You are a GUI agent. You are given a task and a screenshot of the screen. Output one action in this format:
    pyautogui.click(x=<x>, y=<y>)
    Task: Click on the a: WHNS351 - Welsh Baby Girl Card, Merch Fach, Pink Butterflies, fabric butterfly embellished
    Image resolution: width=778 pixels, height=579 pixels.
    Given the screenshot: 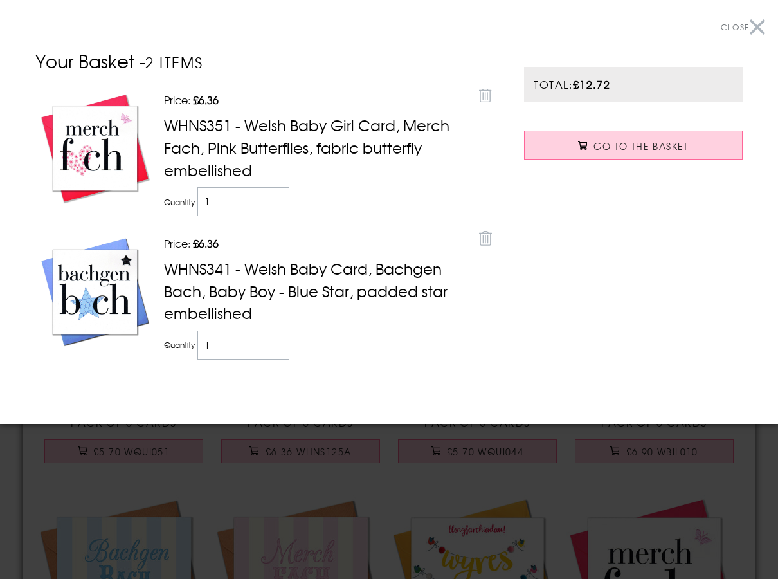 What is the action you would take?
    pyautogui.click(x=307, y=147)
    